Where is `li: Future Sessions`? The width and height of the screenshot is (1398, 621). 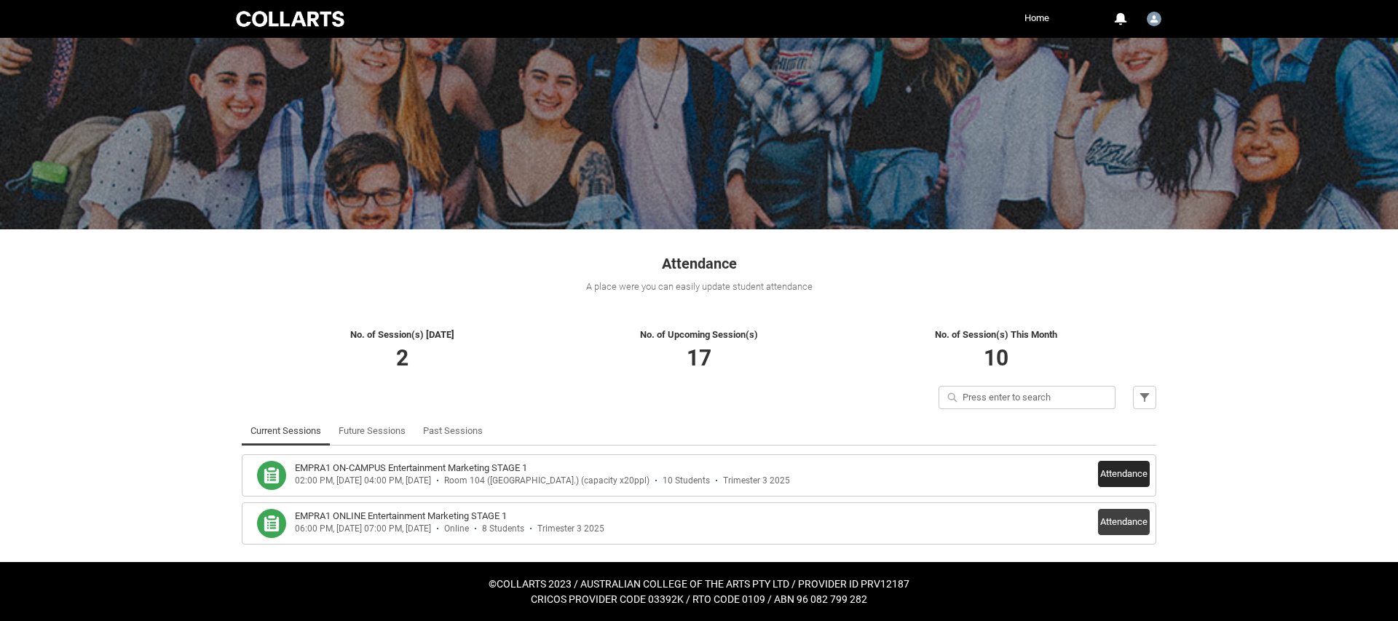
li: Future Sessions is located at coordinates (372, 431).